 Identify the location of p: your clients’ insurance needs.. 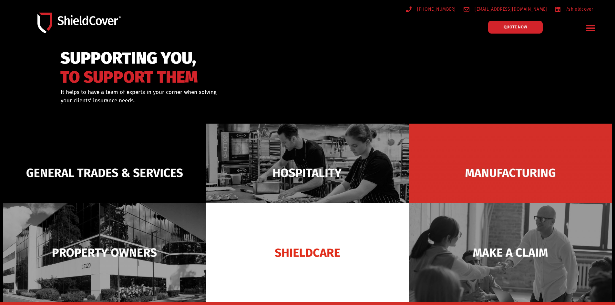
(200, 101).